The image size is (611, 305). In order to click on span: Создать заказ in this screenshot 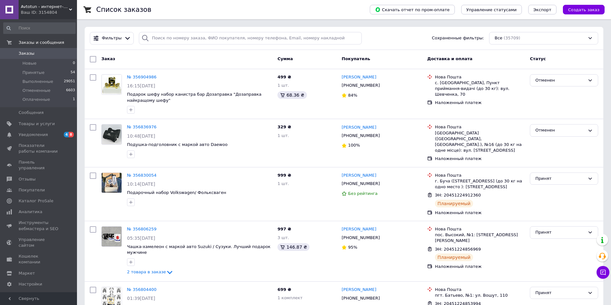, I will do `click(583, 10)`.